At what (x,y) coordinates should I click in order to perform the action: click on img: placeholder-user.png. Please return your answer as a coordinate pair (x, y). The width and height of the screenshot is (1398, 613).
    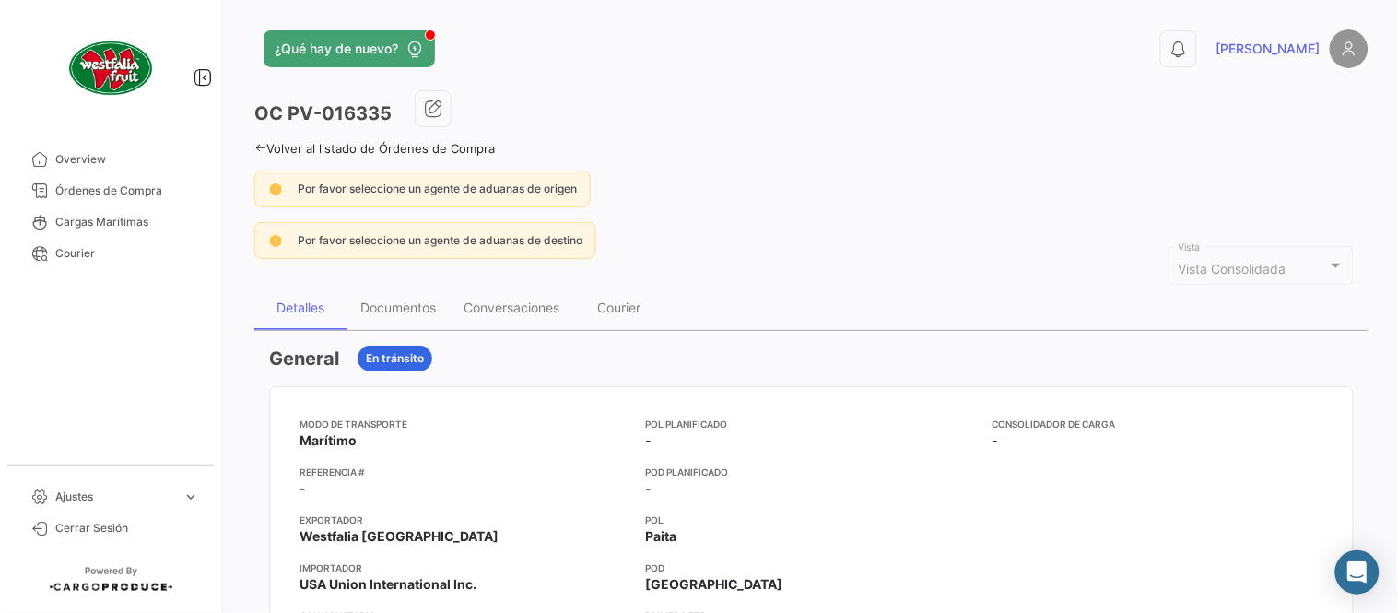
    Looking at the image, I should click on (1349, 49).